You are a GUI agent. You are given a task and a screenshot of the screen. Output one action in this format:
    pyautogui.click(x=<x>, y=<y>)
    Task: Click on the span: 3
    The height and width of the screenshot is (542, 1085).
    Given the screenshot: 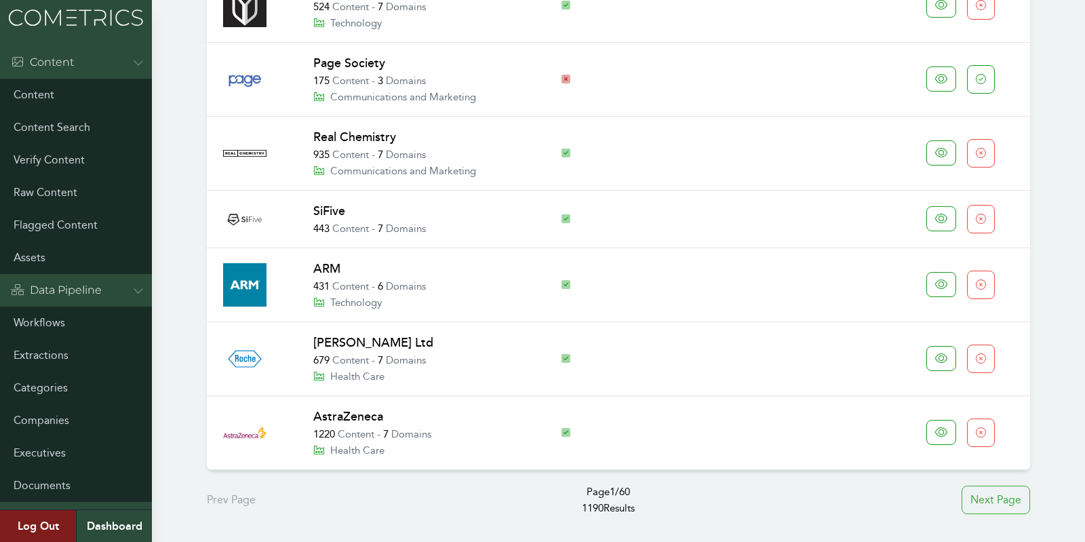 What is the action you would take?
    pyautogui.click(x=380, y=81)
    